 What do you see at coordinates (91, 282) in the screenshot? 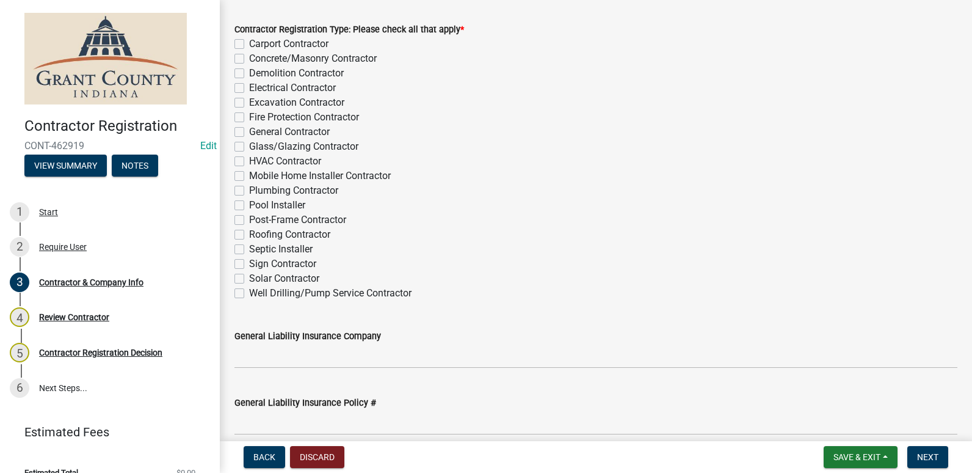
I see `div: Contractor & Company Info` at bounding box center [91, 282].